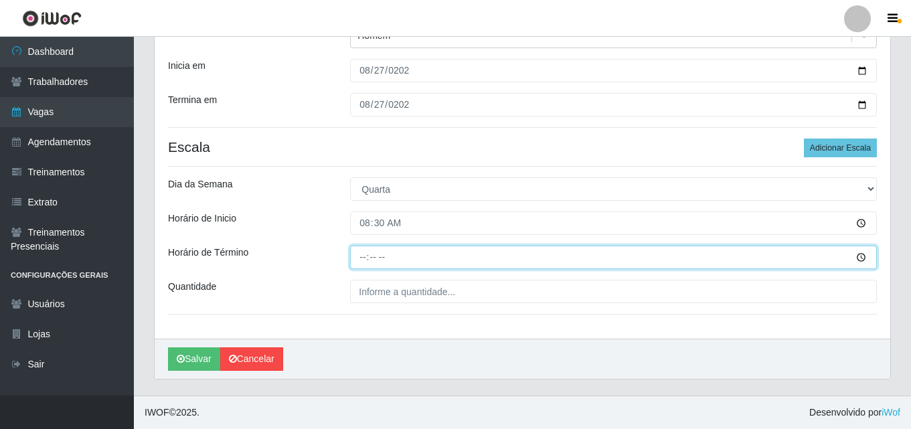  I want to click on a: Cancelar, so click(252, 359).